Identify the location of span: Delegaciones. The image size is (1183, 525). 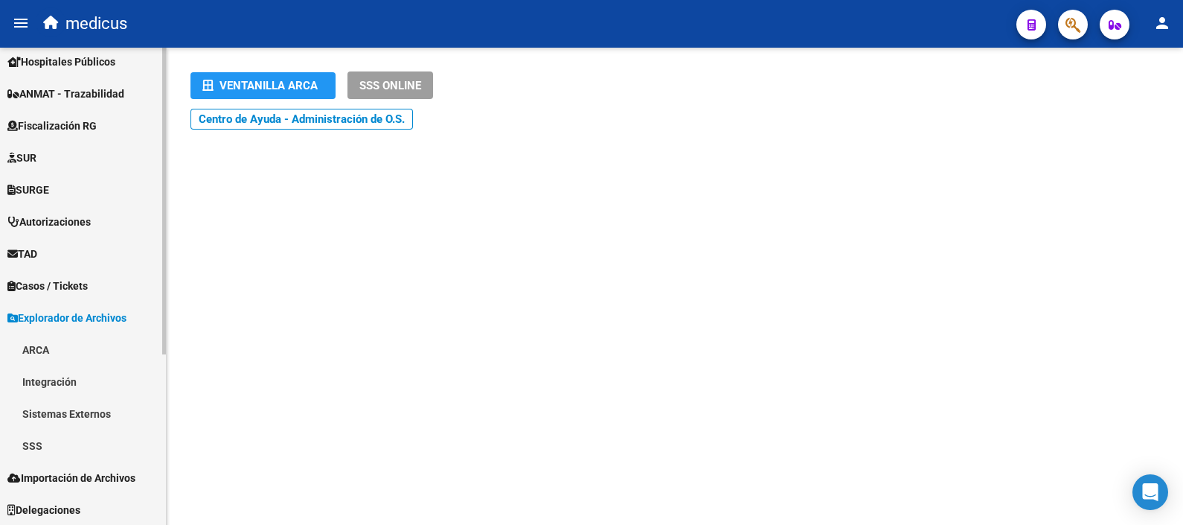
(44, 510).